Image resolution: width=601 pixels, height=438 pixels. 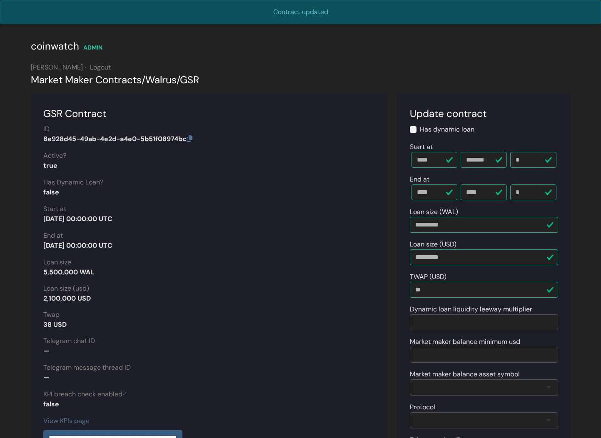 I want to click on label: Protocol, so click(x=423, y=408).